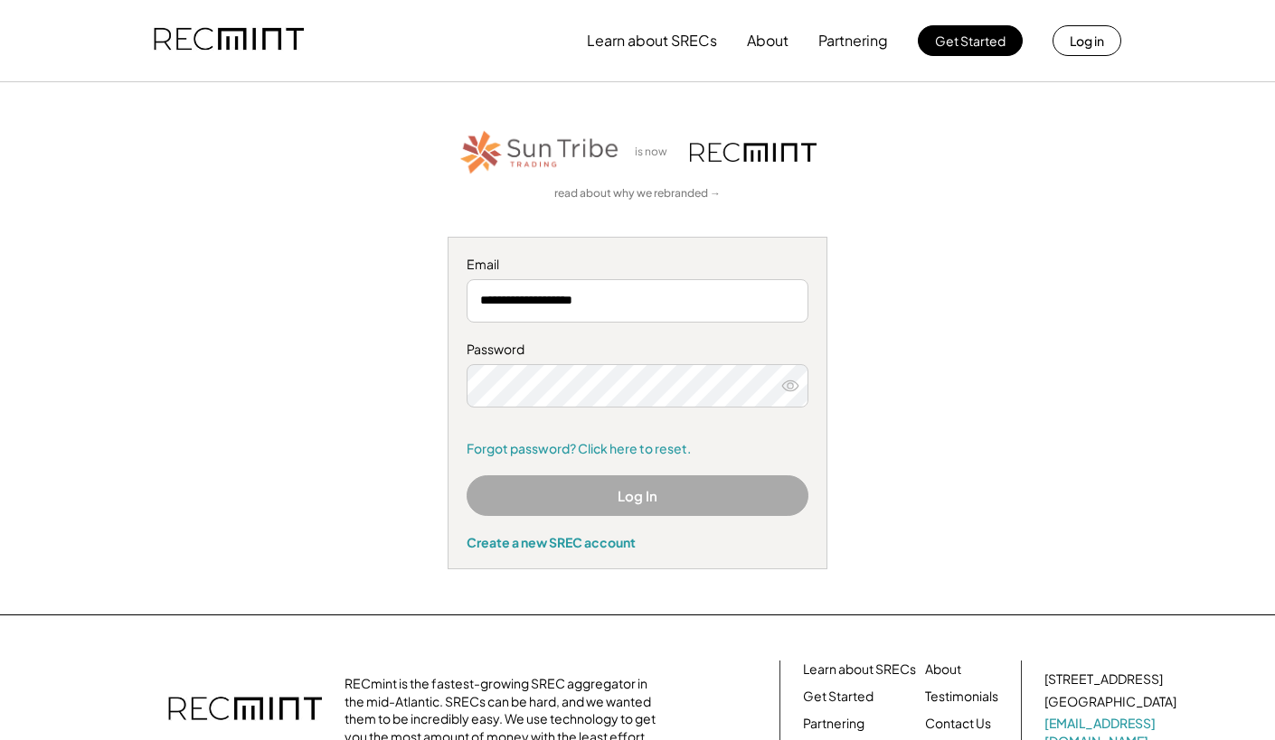 The height and width of the screenshot is (740, 1275). Describe the element at coordinates (838, 697) in the screenshot. I see `a: Get Started` at that location.